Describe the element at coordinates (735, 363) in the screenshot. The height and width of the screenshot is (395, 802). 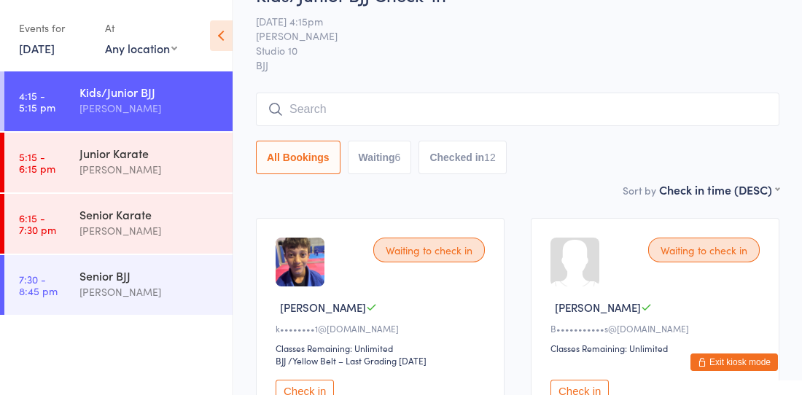
I see `button: Exit kiosk mode` at that location.